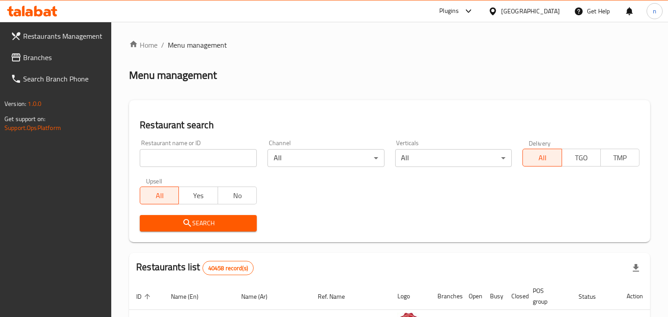 The height and width of the screenshot is (317, 668). I want to click on span: Search, so click(198, 223).